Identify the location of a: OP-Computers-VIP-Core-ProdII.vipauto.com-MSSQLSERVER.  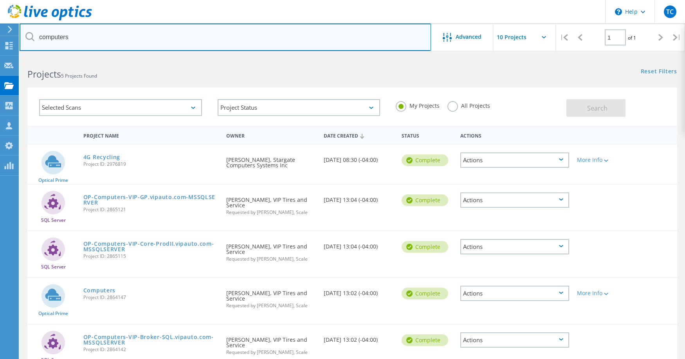
(151, 246).